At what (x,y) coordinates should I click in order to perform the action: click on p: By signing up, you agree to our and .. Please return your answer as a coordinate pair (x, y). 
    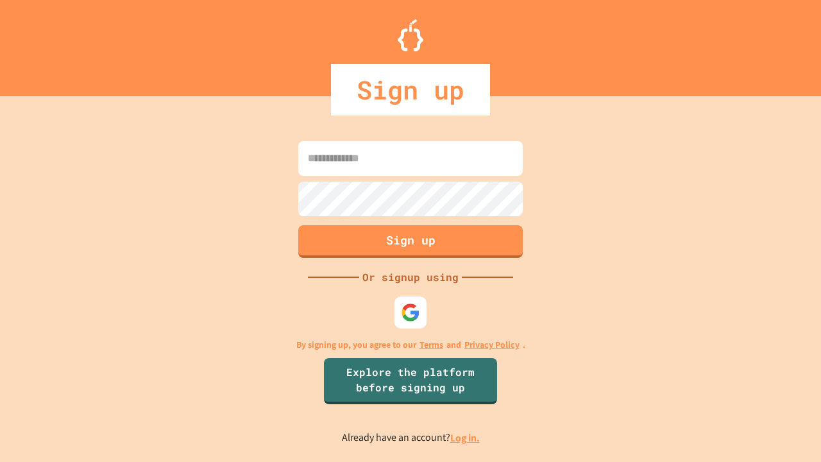
    Looking at the image, I should click on (411, 345).